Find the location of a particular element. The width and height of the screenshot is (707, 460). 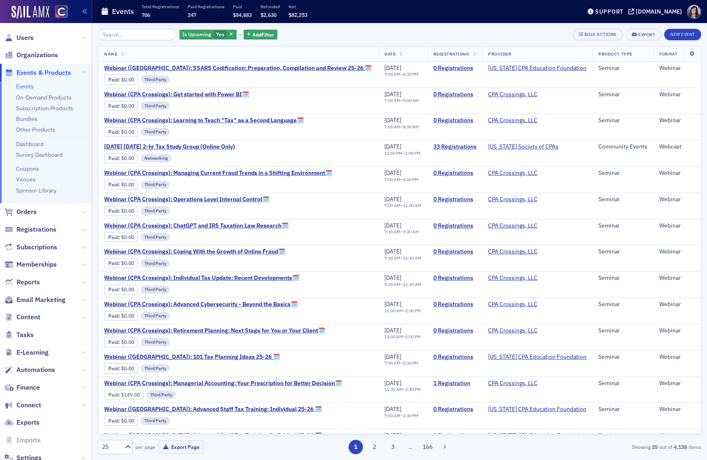

time: 9:00 AM is located at coordinates (392, 74).